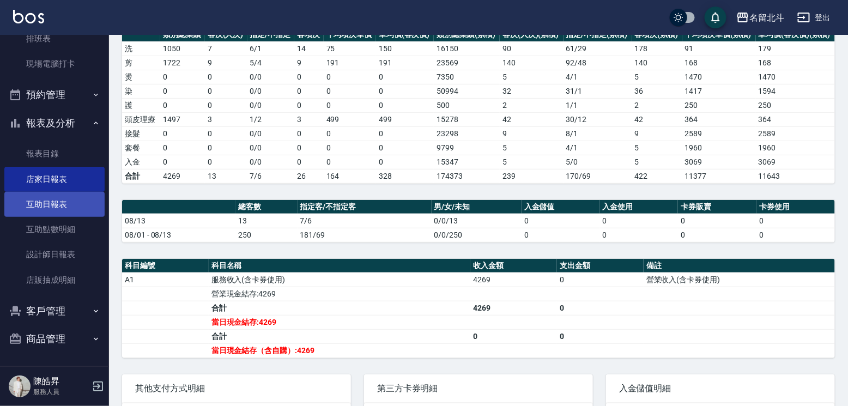 The height and width of the screenshot is (406, 848). I want to click on td: 3069, so click(795, 162).